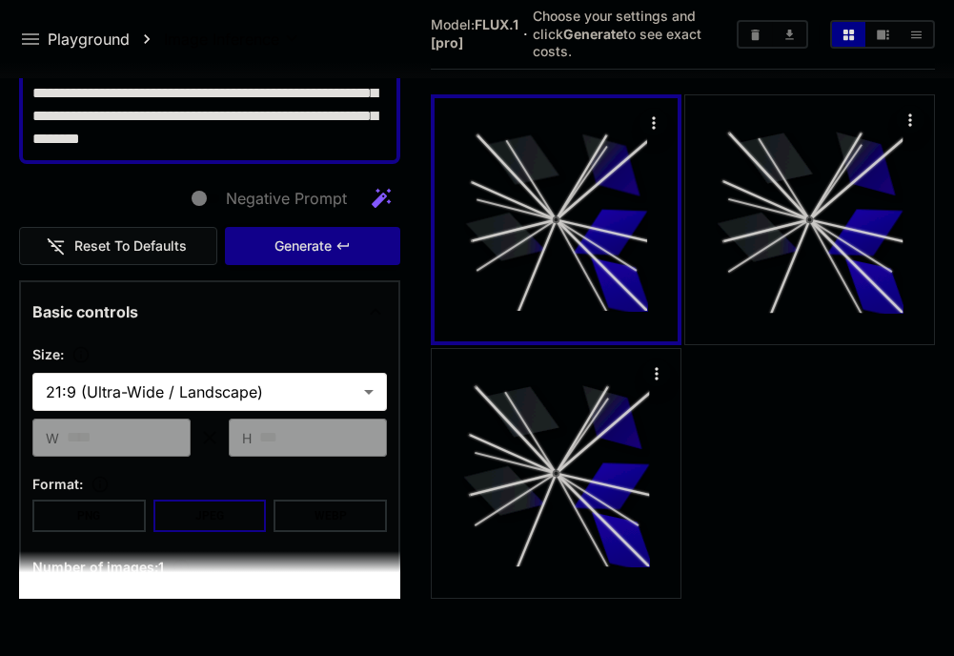 The image size is (954, 656). What do you see at coordinates (201, 392) in the screenshot?
I see `span: 21:9 (Ultra-Wide / Landscape)` at bounding box center [201, 392].